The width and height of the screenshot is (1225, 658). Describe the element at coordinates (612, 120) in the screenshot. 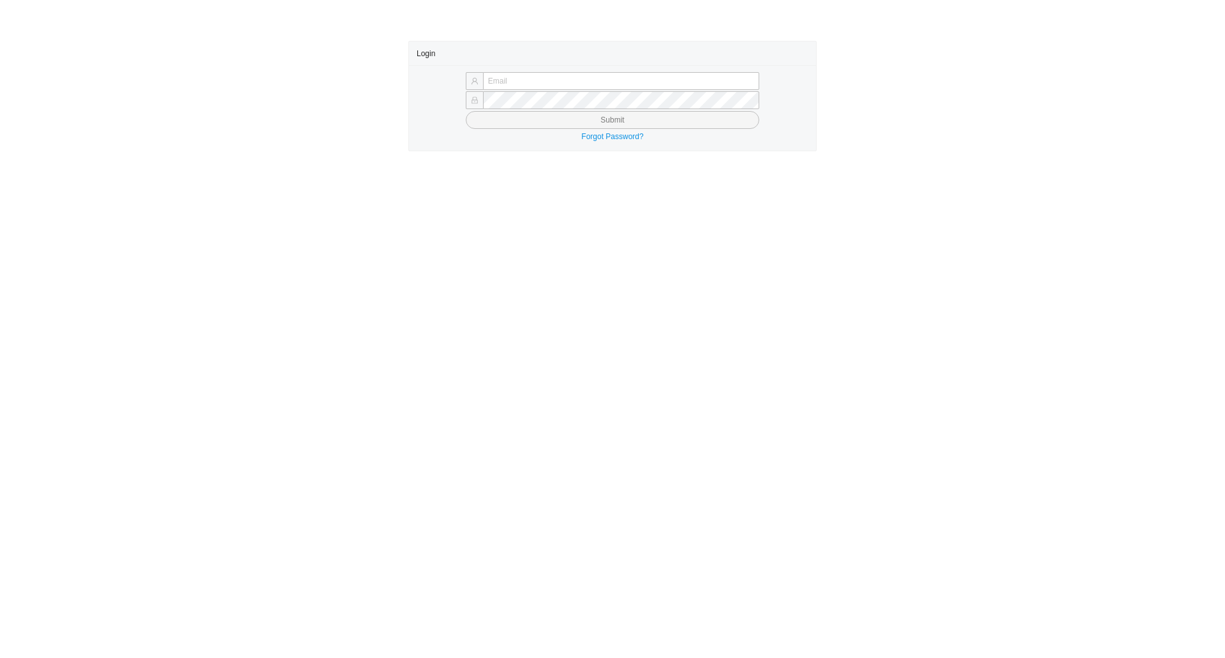

I see `button: Submit` at that location.